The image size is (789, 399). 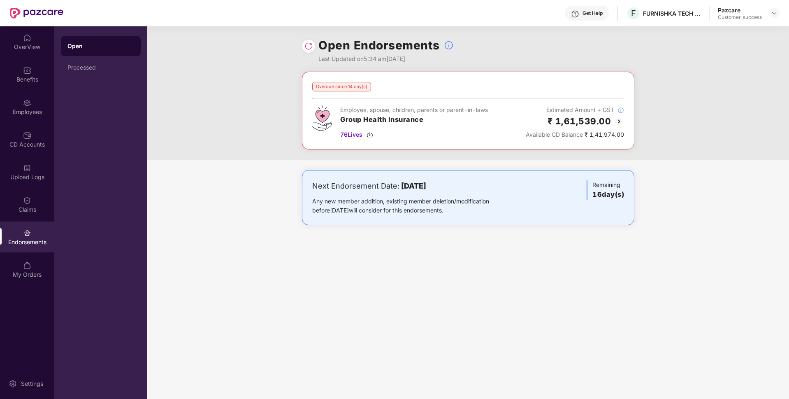 I want to click on h2: ₹ 1,61,539.00, so click(x=579, y=121).